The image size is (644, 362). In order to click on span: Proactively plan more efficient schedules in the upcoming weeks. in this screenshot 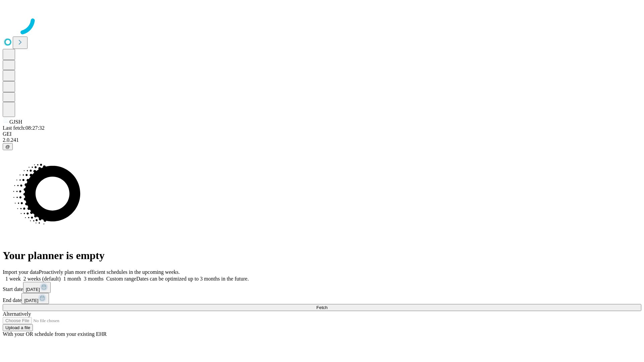, I will do `click(109, 272)`.